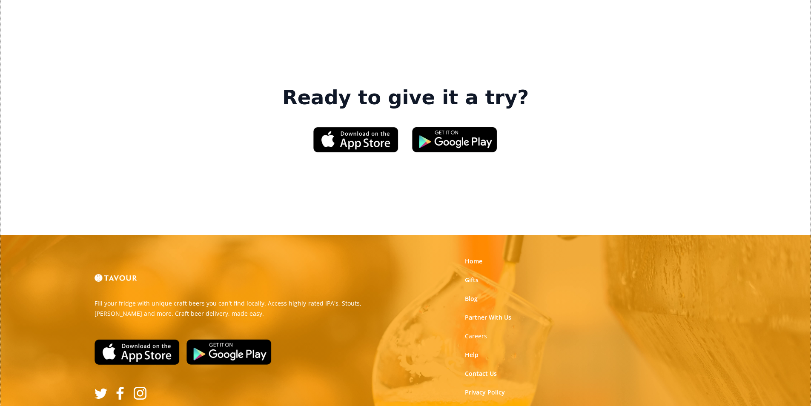  Describe the element at coordinates (480, 374) in the screenshot. I see `a: Contact Us` at that location.